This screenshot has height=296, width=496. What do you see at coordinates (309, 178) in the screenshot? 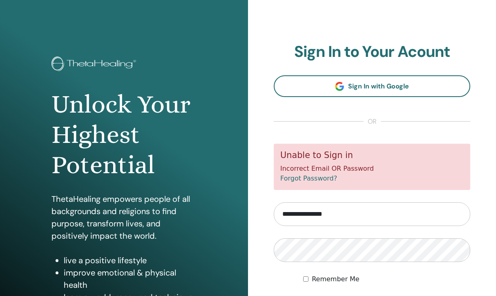
I see `a: Forgot Password?` at bounding box center [309, 178].